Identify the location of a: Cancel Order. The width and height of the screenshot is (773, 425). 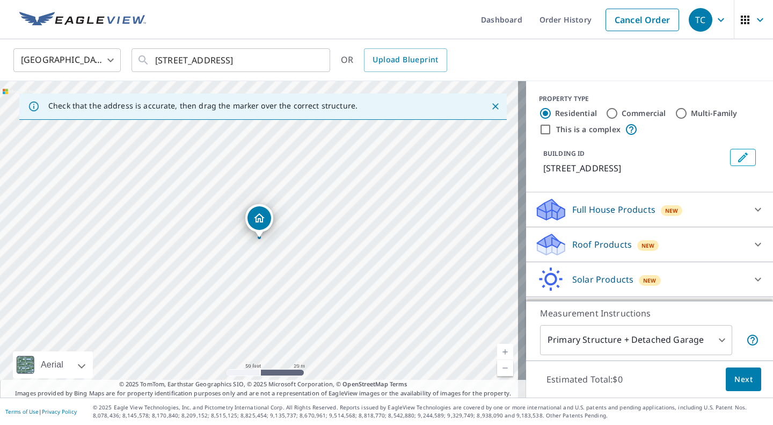
(642, 20).